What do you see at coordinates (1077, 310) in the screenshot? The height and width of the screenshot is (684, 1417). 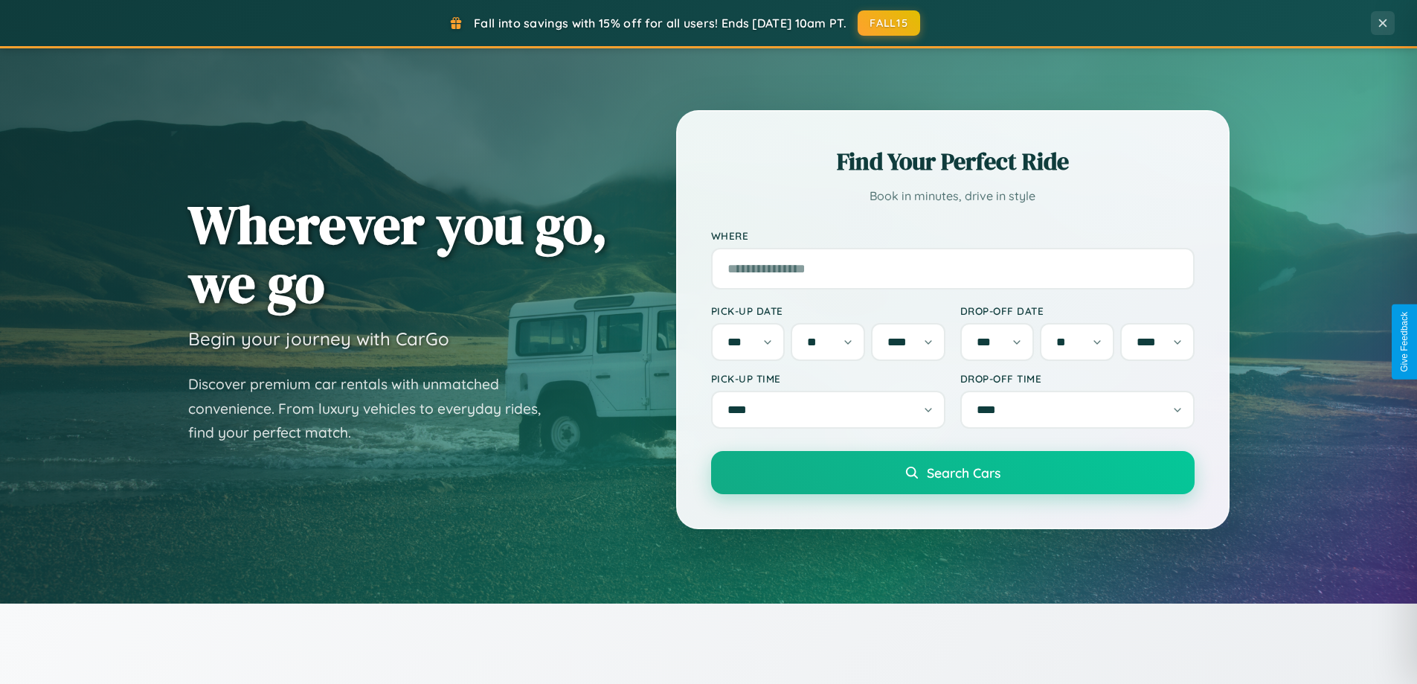 I see `label: Drop-off Date` at bounding box center [1077, 310].